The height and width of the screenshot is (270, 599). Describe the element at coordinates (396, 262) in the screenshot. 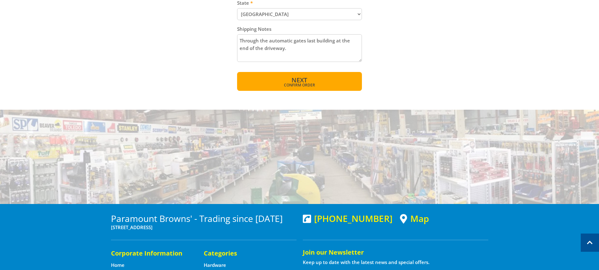

I see `p: Keep up to date with the latest news and special offers.` at that location.